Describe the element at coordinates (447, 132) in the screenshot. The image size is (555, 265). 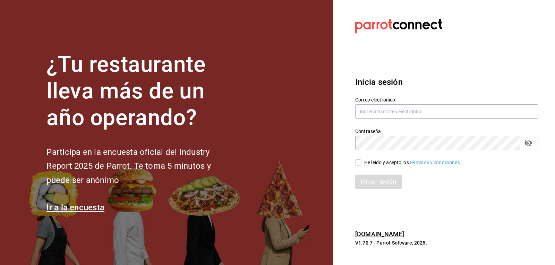
I see `label: Contraseña` at that location.